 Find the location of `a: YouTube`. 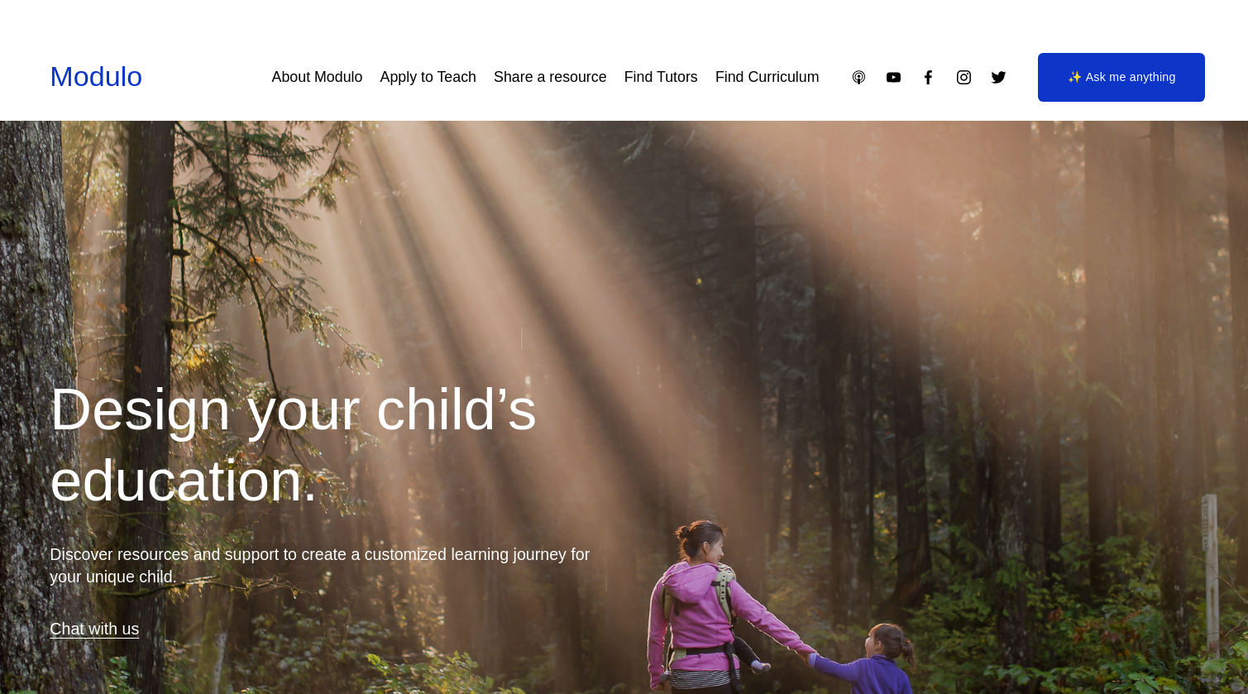

a: YouTube is located at coordinates (893, 77).